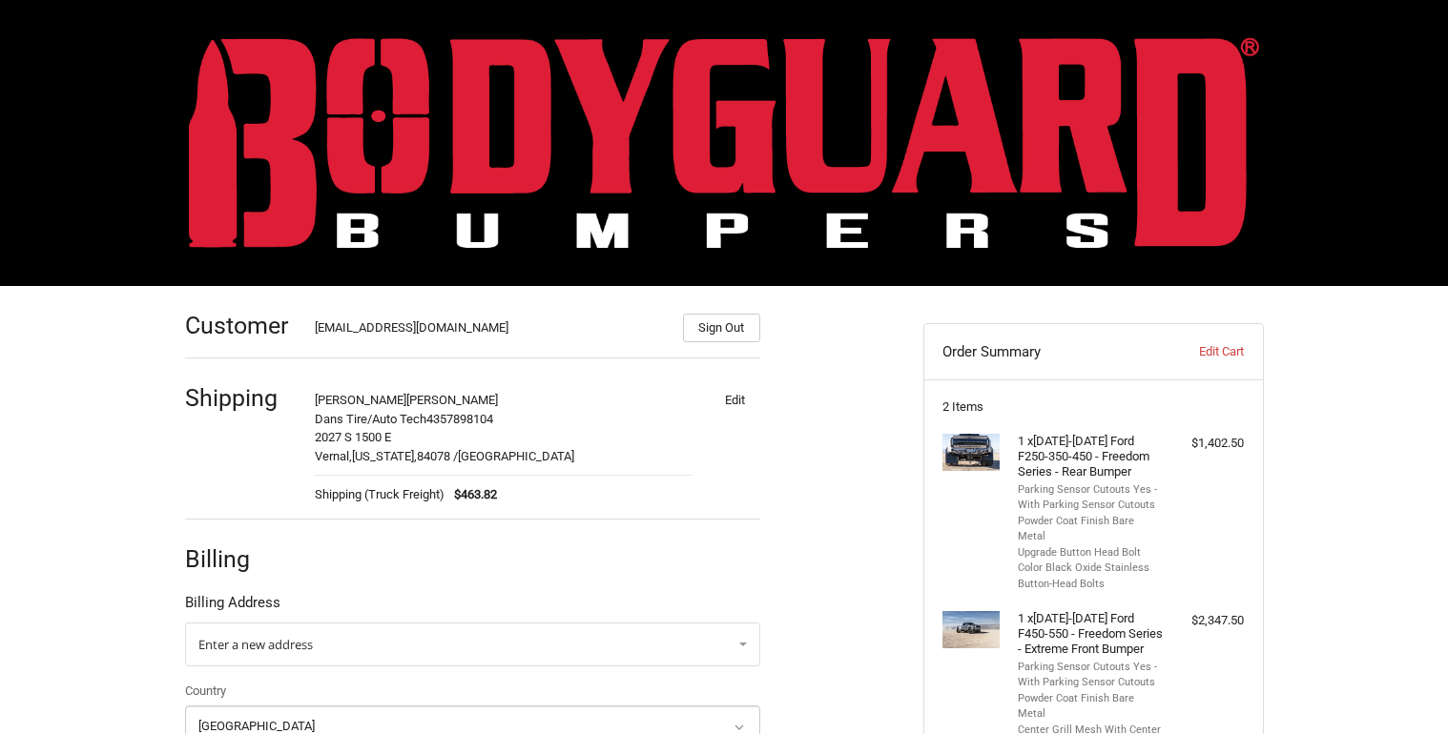  Describe the element at coordinates (1045, 352) in the screenshot. I see `h3: Order Summary` at that location.